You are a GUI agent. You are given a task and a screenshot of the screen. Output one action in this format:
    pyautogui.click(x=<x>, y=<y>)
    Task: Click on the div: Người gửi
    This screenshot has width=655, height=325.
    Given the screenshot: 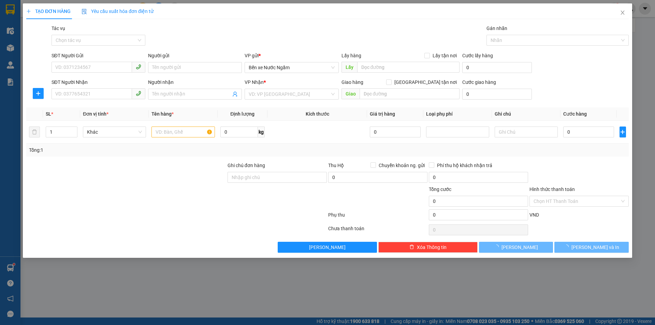 What is the action you would take?
    pyautogui.click(x=195, y=56)
    